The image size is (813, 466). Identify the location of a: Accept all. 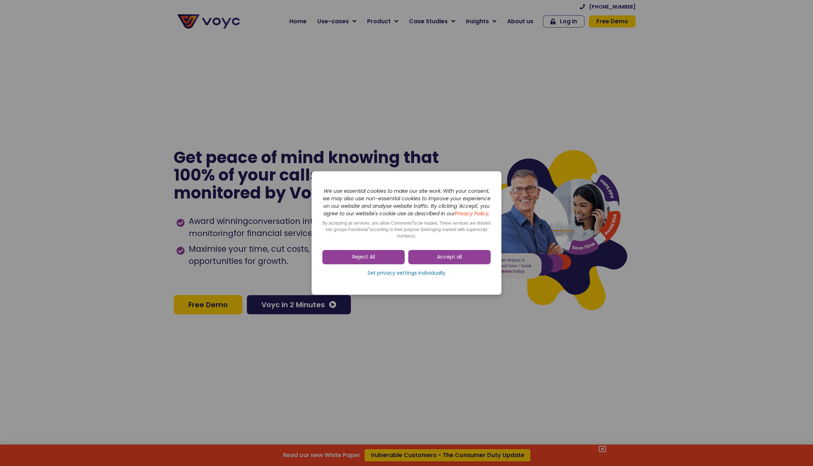
(449, 257).